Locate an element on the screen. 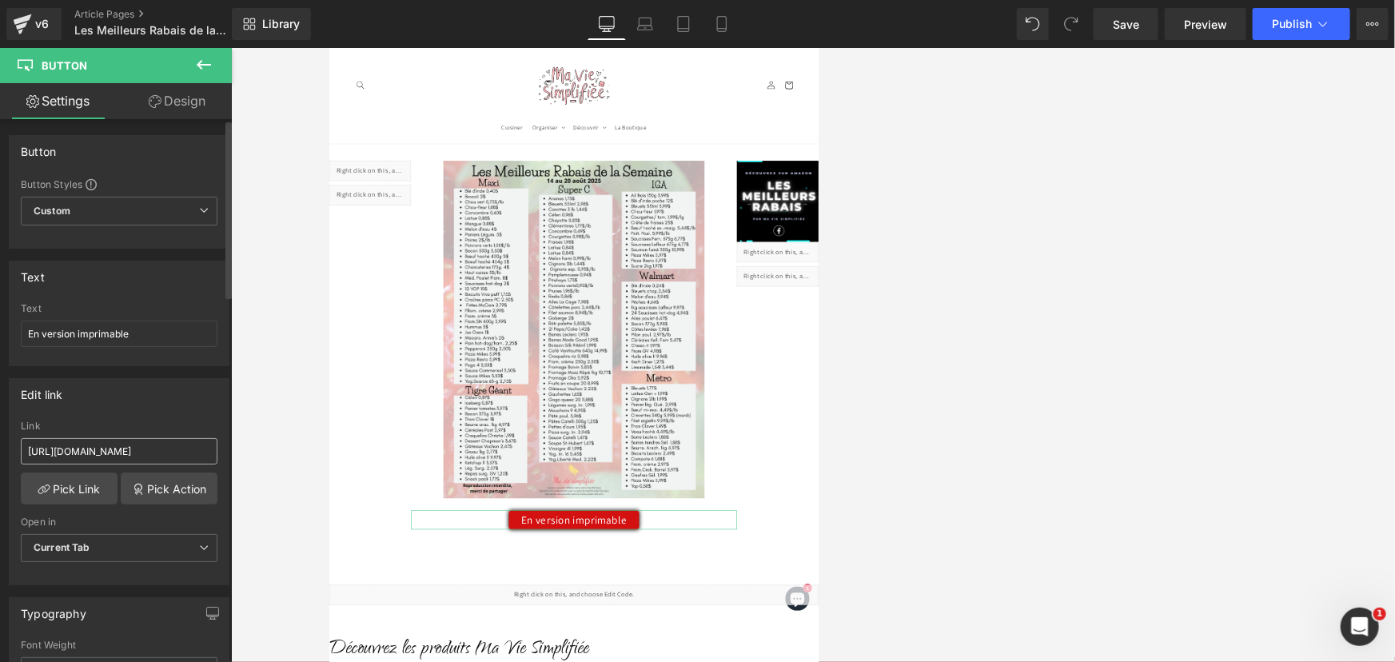 This screenshot has width=1395, height=662. b: Current Tab is located at coordinates (62, 547).